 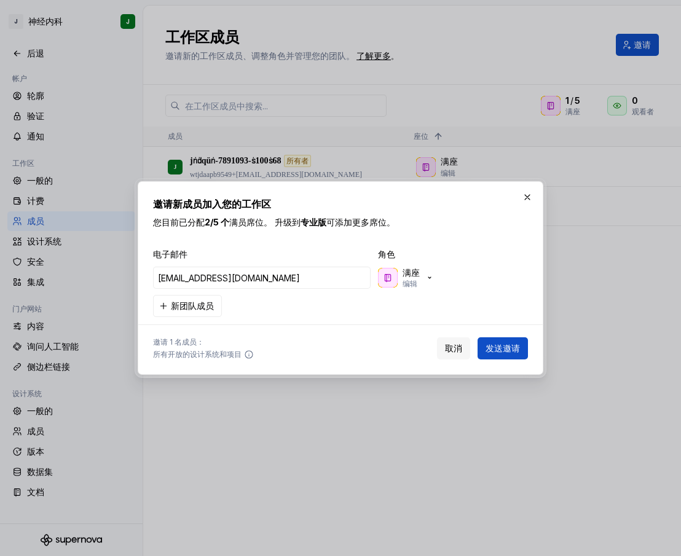 What do you see at coordinates (407, 278) in the screenshot?
I see `button: 满座编辑` at bounding box center [407, 278].